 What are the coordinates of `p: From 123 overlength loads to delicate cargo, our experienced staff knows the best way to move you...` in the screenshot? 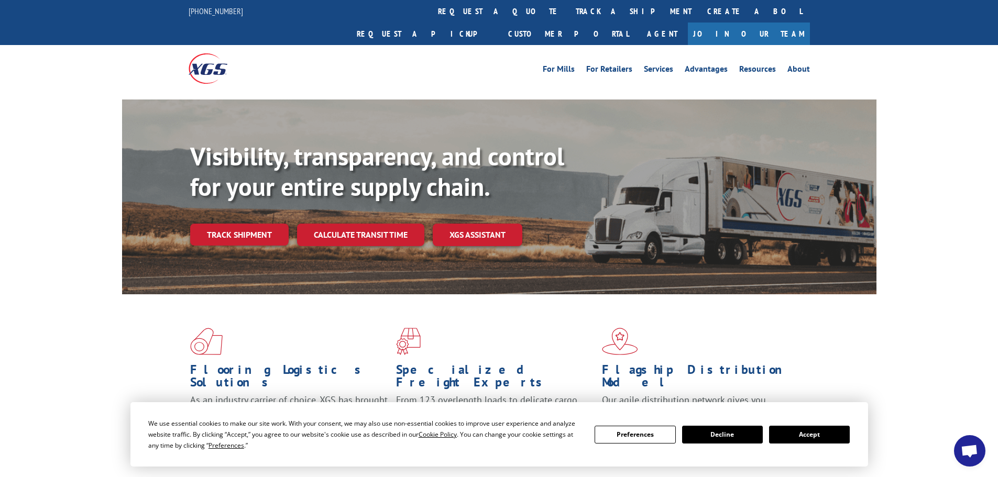 It's located at (495, 417).